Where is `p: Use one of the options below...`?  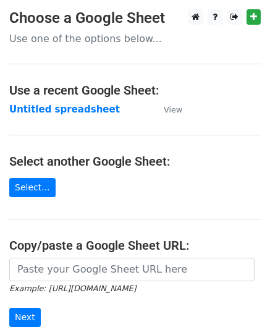 p: Use one of the options below... is located at coordinates (135, 38).